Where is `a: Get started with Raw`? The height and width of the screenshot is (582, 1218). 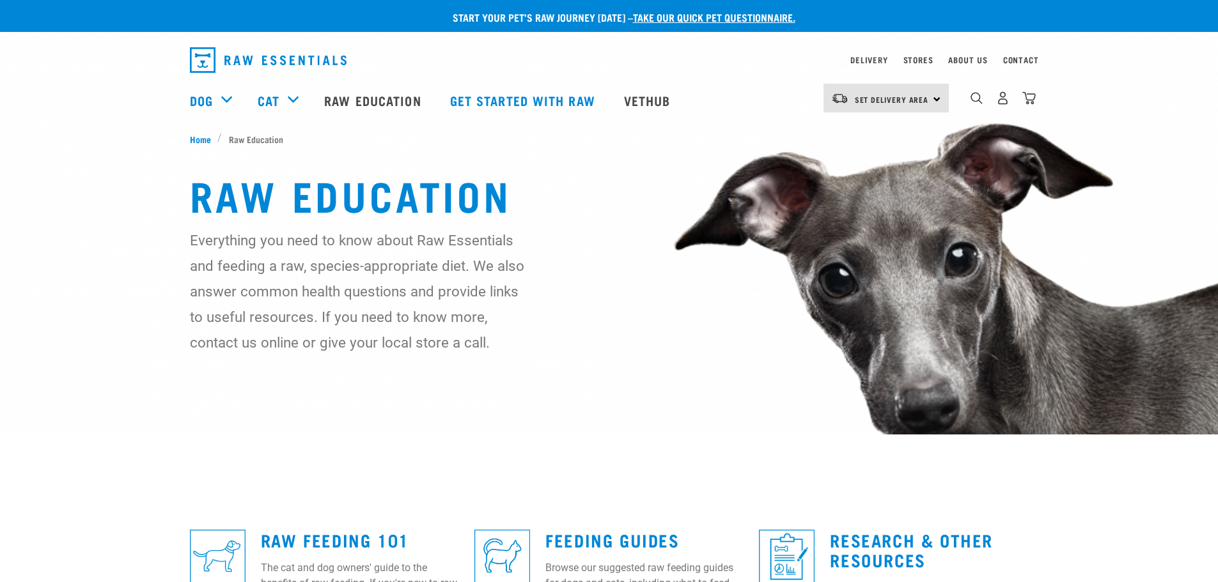 a: Get started with Raw is located at coordinates (524, 100).